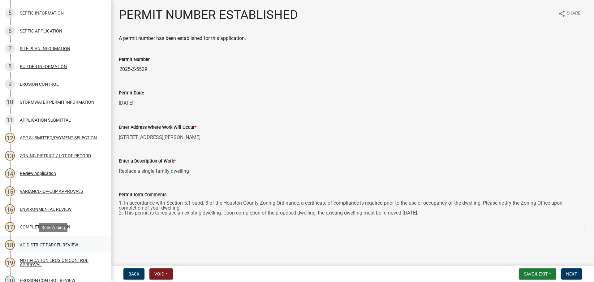 This screenshot has height=282, width=594. I want to click on span: Share, so click(573, 14).